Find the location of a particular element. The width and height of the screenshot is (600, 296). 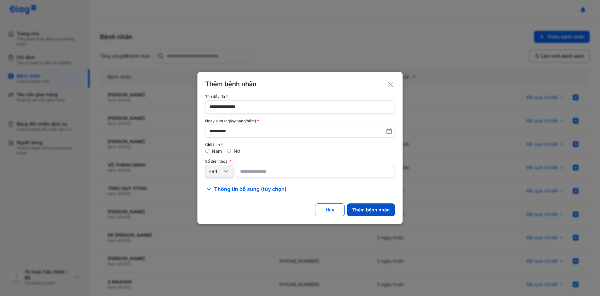

div: Số điện thoại is located at coordinates (300, 162).